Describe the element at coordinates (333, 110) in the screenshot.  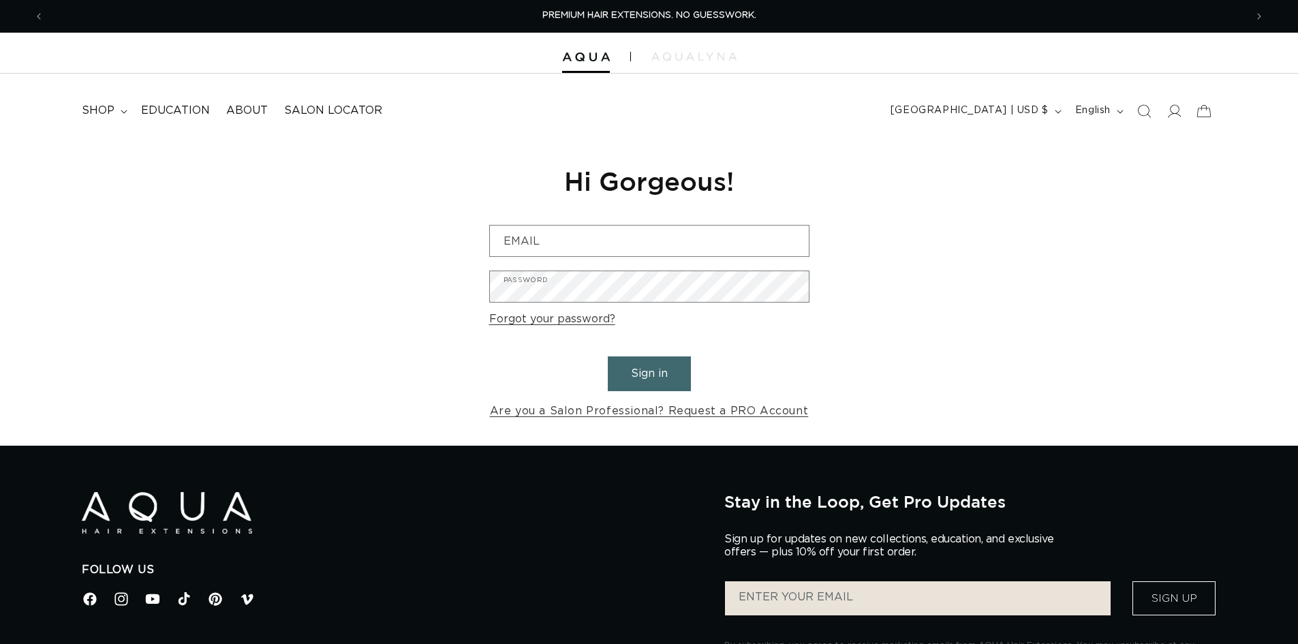
I see `span: Salon Locator` at that location.